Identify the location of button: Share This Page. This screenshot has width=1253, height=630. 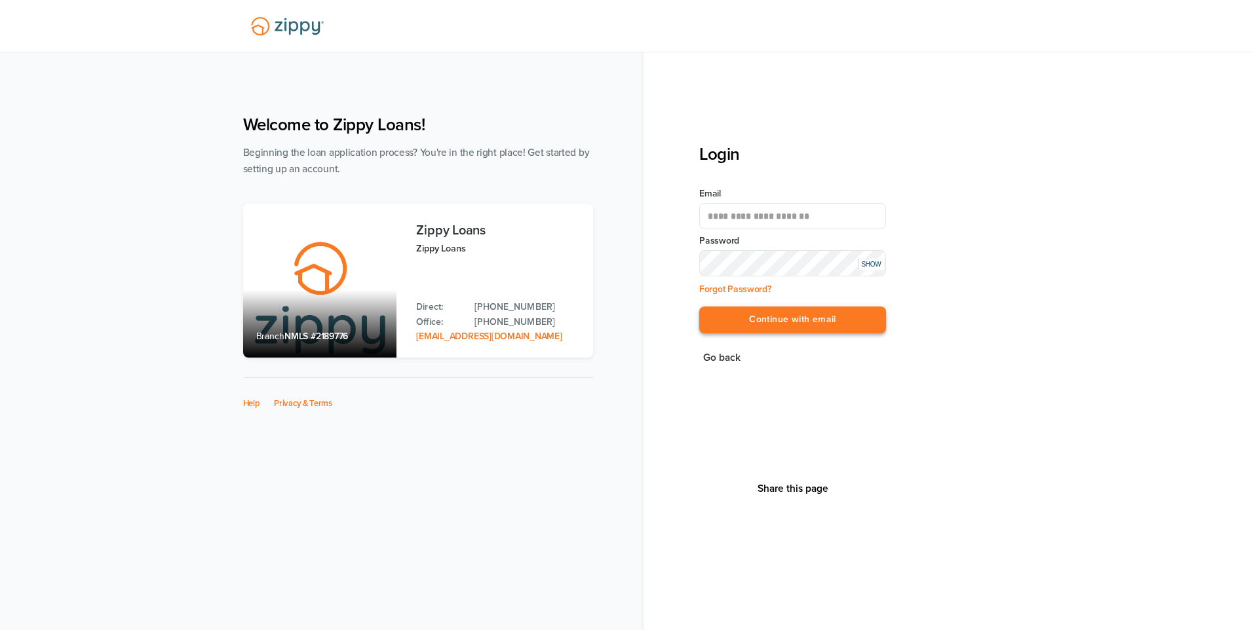
(793, 489).